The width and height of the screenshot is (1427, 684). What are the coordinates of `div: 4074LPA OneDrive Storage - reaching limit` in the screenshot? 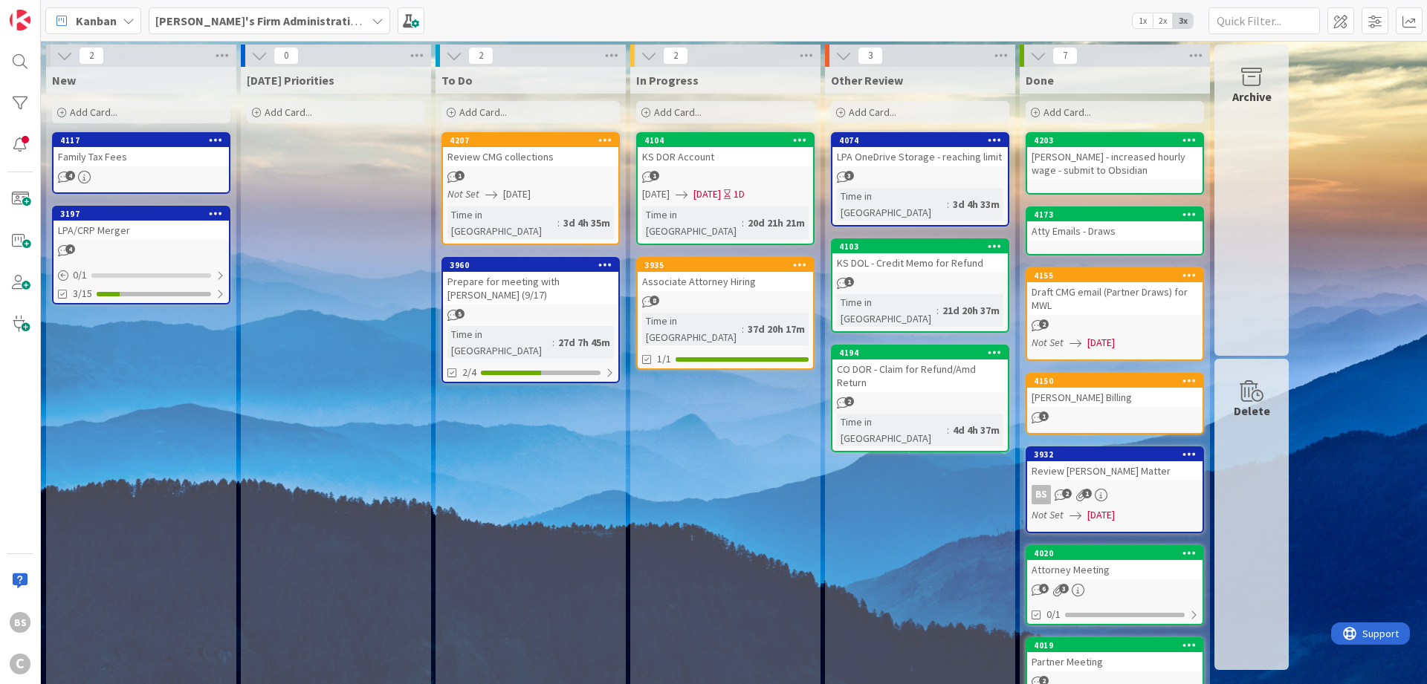 It's located at (920, 150).